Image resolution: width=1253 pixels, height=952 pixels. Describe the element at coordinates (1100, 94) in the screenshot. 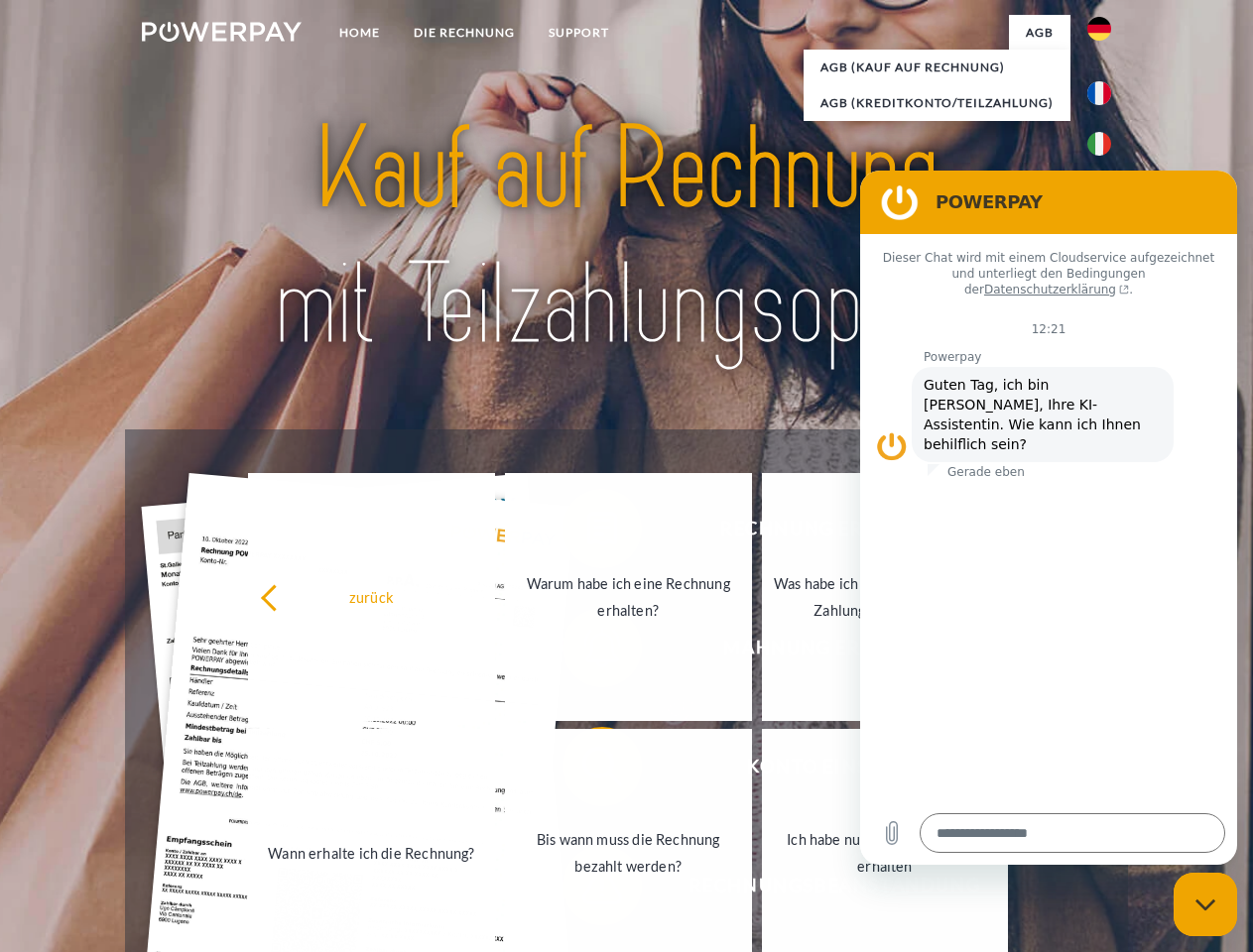

I see `img: fr` at that location.